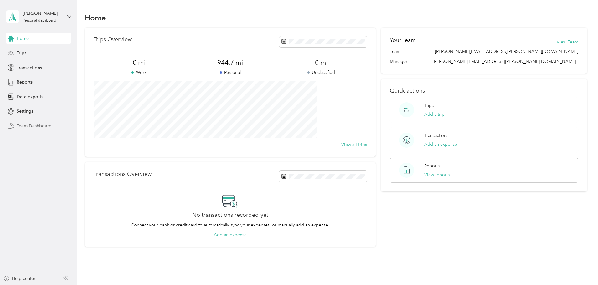 The width and height of the screenshot is (598, 285). I want to click on div: Help center, so click(19, 278).